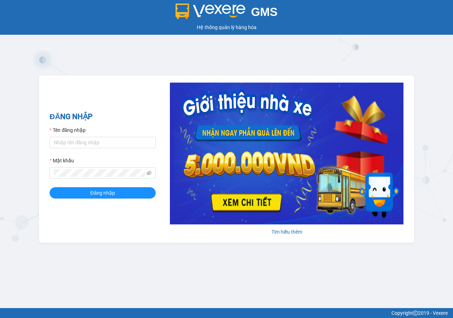 This screenshot has width=453, height=318. Describe the element at coordinates (103, 193) in the screenshot. I see `span: Đăng nhập` at that location.